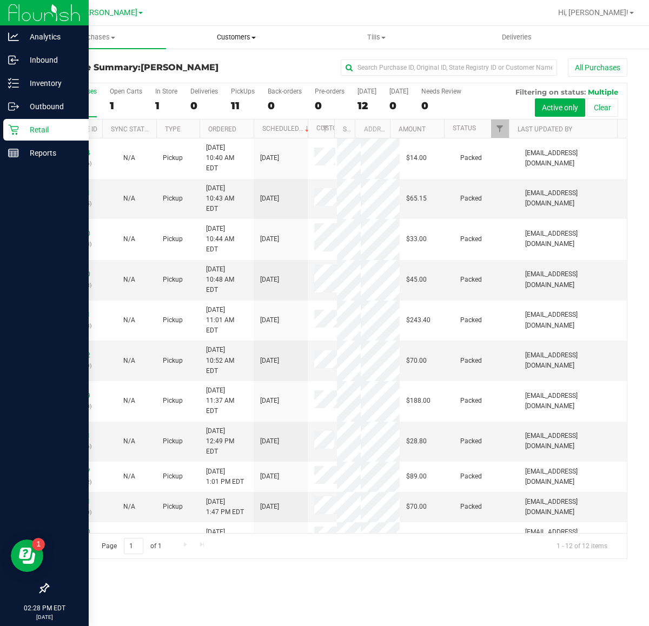 The image size is (649, 626). Describe the element at coordinates (417, 280) in the screenshot. I see `span: $45.00` at that location.